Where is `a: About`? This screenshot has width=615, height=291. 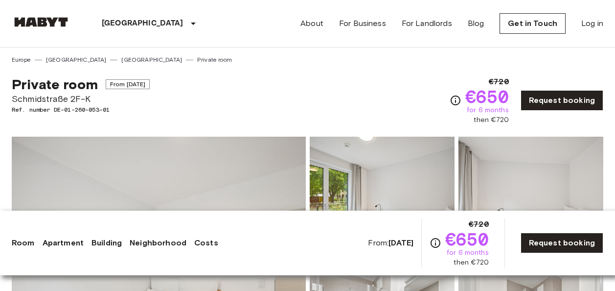 a: About is located at coordinates (312, 23).